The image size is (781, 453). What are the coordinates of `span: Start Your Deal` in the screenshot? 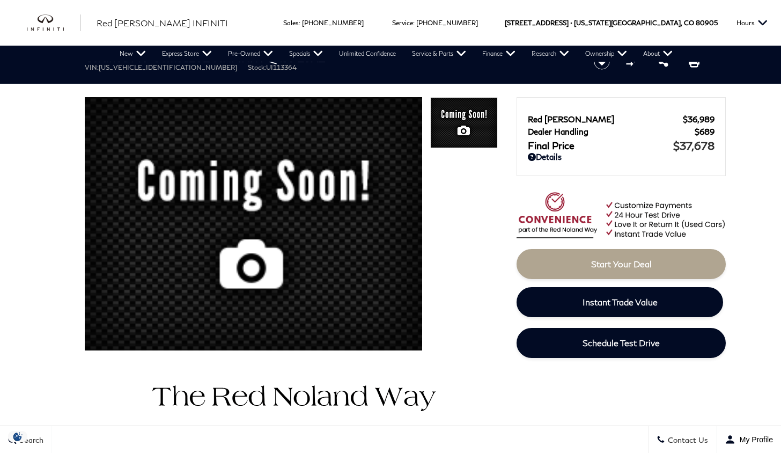 It's located at (621, 263).